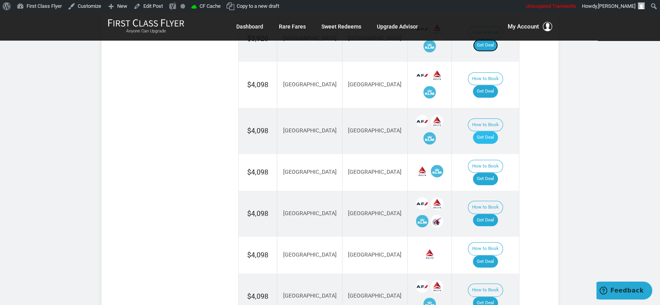  What do you see at coordinates (530, 27) in the screenshot?
I see `button: My Account` at bounding box center [530, 27].